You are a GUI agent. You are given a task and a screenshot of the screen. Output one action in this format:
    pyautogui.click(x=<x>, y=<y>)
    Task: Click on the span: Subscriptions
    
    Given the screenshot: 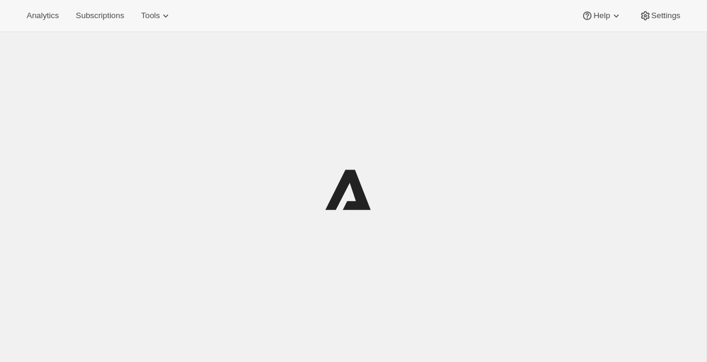 What is the action you would take?
    pyautogui.click(x=100, y=16)
    